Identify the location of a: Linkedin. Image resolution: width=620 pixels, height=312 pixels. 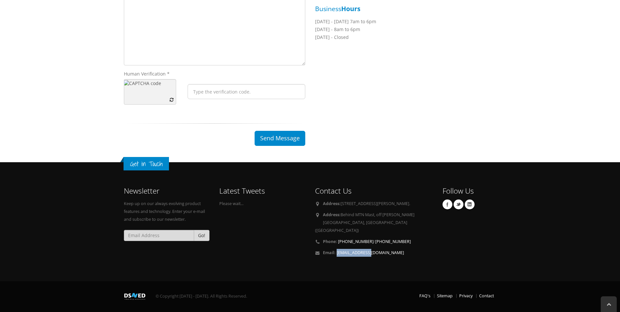
(469, 204).